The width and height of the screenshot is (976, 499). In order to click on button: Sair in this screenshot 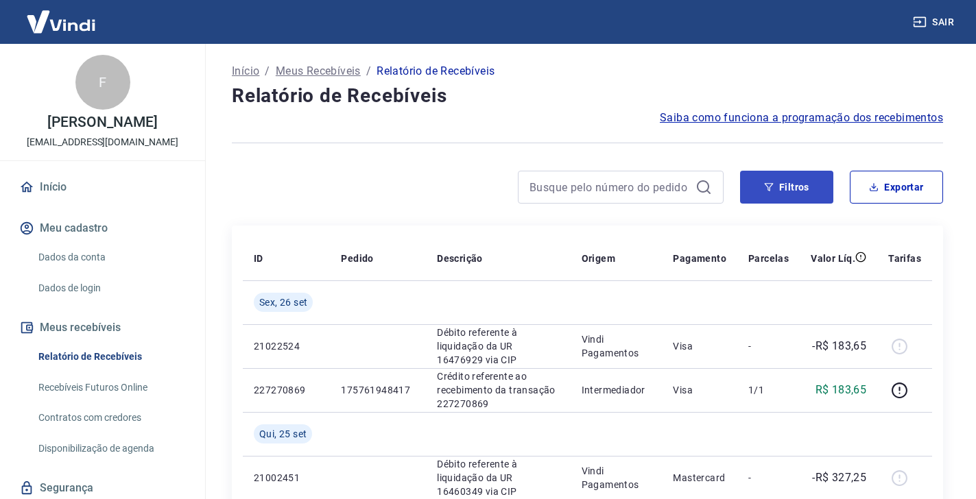, I will do `click(935, 22)`.